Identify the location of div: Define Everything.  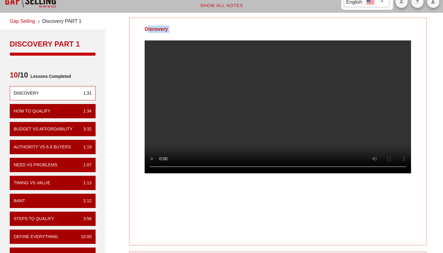
(36, 237).